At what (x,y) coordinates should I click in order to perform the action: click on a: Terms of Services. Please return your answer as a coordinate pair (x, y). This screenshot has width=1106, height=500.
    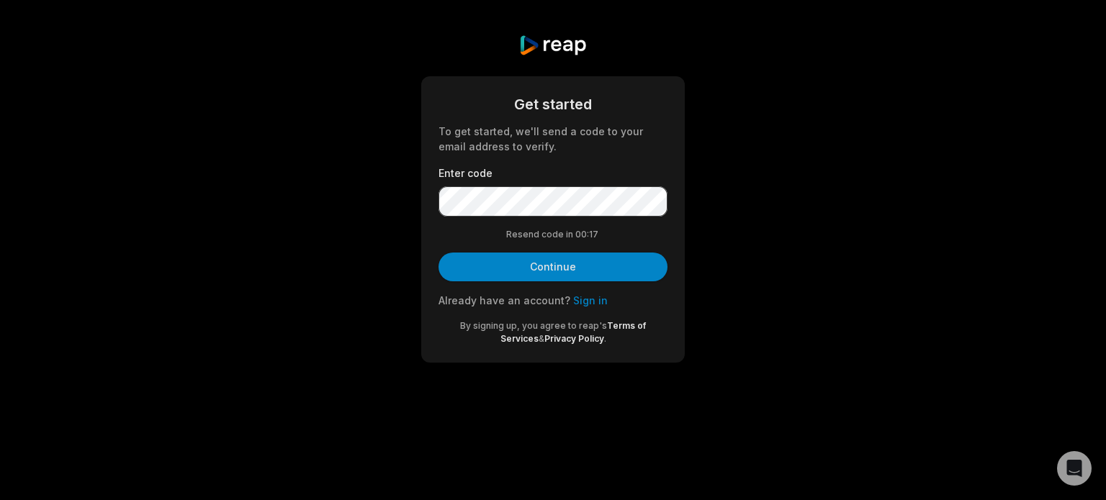
    Looking at the image, I should click on (573, 332).